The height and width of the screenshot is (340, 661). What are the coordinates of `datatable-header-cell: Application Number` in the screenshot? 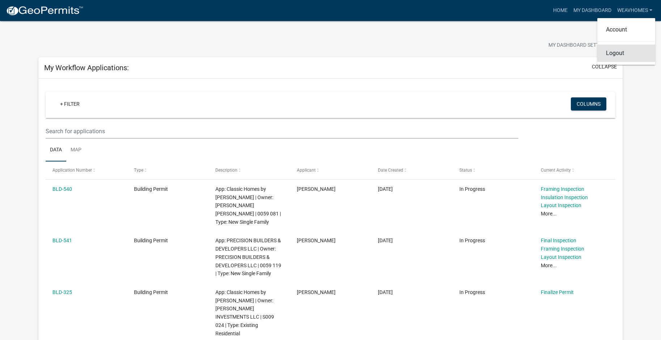 It's located at (86, 170).